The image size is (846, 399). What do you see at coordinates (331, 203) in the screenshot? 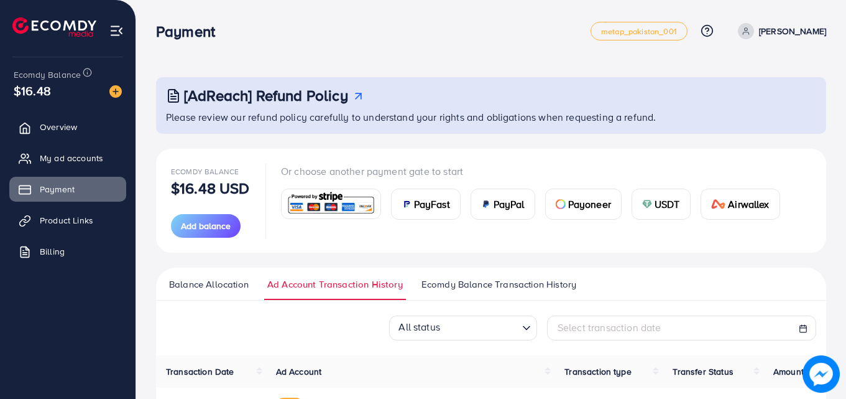
I see `a: card` at bounding box center [331, 203].